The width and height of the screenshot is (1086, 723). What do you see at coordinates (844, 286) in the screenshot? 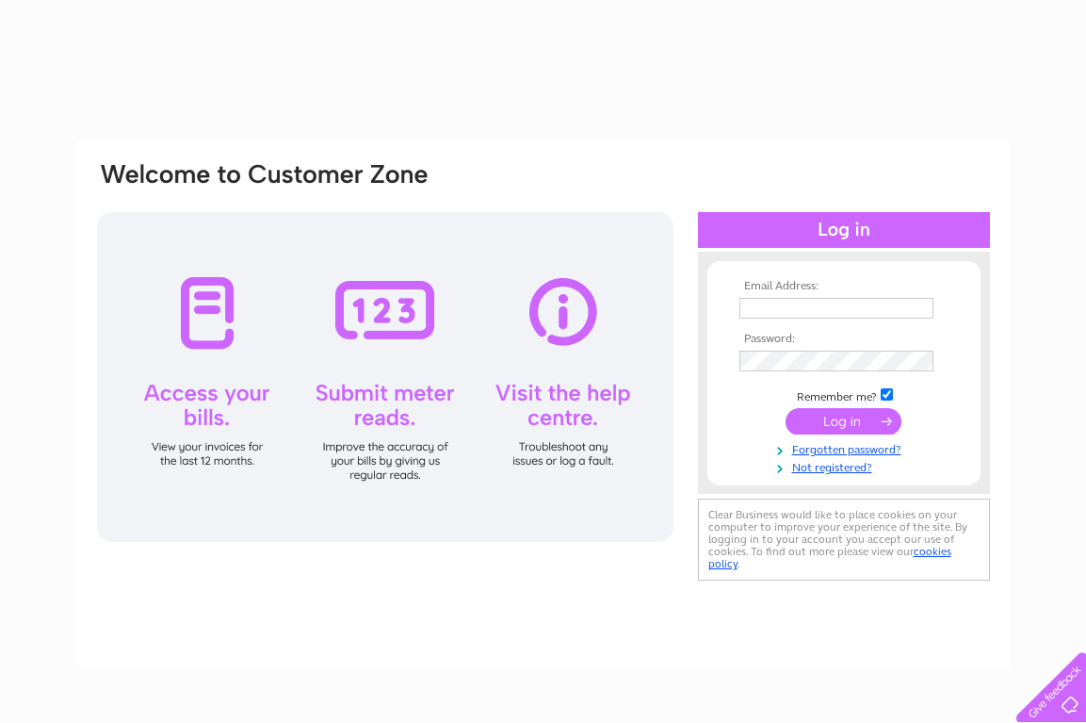
I see `th: Email Address:` at bounding box center [844, 286].